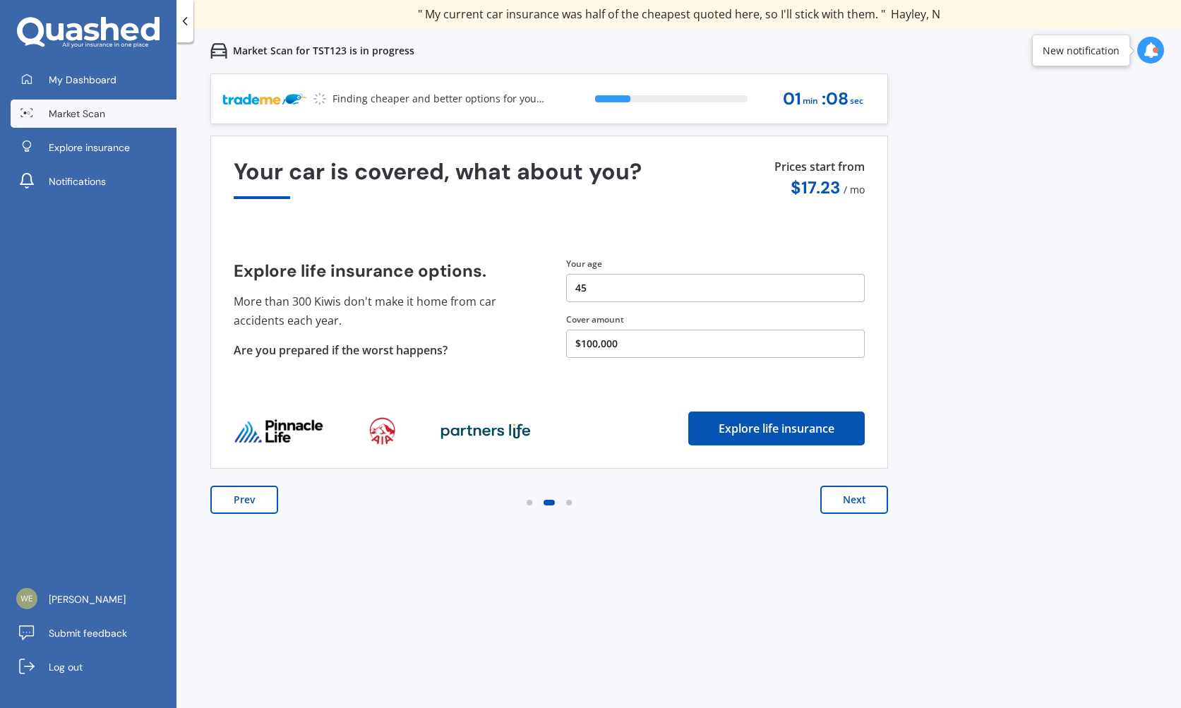 This screenshot has height=708, width=1181. Describe the element at coordinates (1081, 51) in the screenshot. I see `div: New notification` at that location.